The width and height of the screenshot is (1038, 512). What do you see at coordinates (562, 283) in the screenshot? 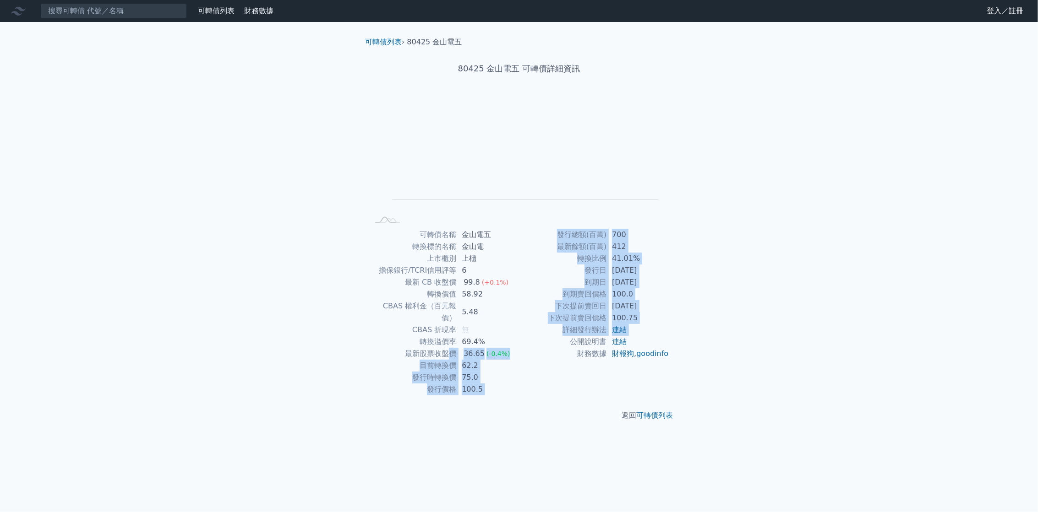
I see `td: 到期日` at bounding box center [562, 283].